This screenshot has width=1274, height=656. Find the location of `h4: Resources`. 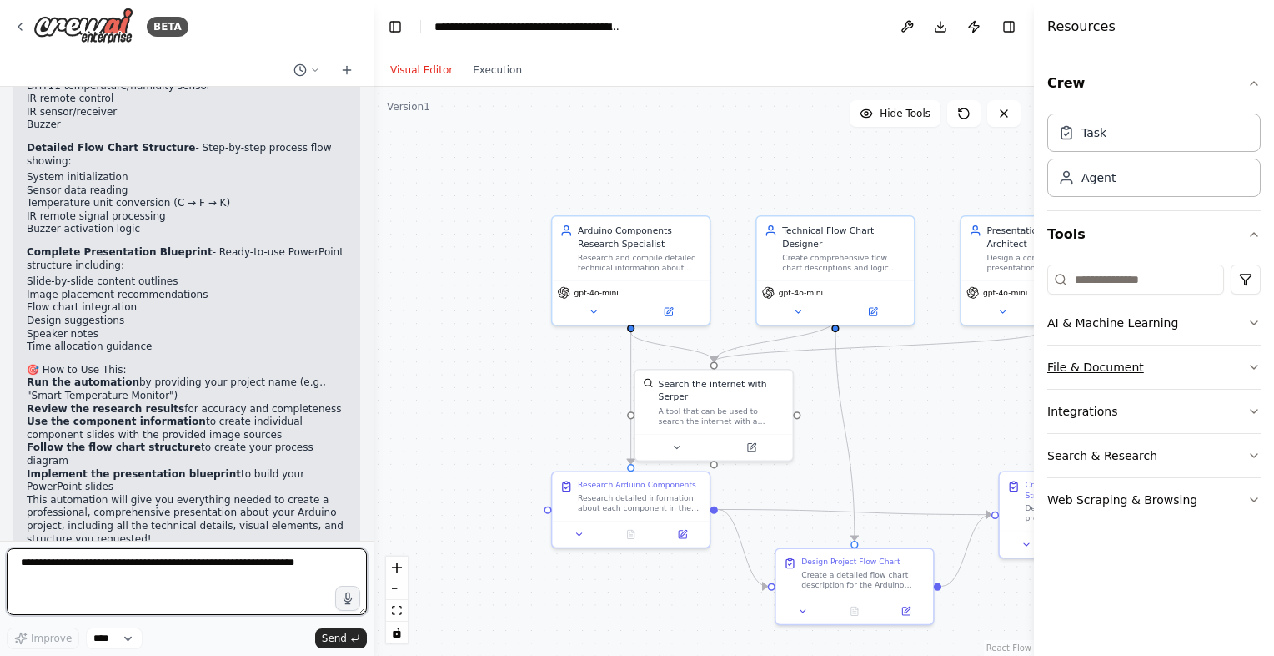

h4: Resources is located at coordinates (1082, 27).